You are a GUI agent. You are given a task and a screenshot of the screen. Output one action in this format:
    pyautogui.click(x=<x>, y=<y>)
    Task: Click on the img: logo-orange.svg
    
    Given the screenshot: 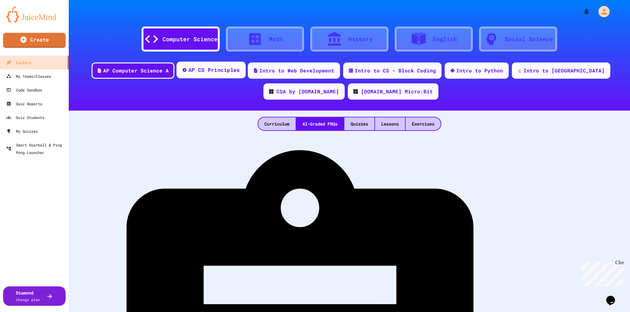 What is the action you would take?
    pyautogui.click(x=34, y=14)
    